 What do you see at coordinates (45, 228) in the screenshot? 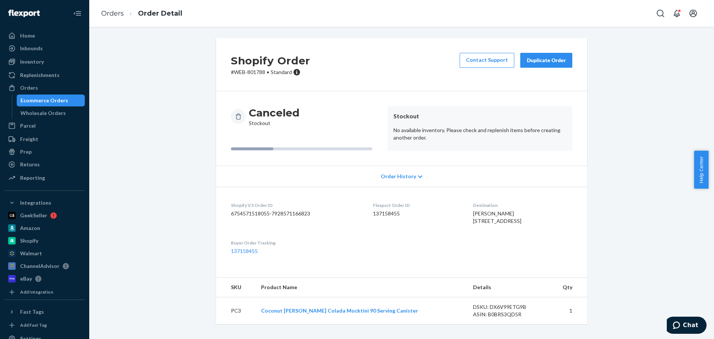
I see `a: Amazon` at bounding box center [45, 228].